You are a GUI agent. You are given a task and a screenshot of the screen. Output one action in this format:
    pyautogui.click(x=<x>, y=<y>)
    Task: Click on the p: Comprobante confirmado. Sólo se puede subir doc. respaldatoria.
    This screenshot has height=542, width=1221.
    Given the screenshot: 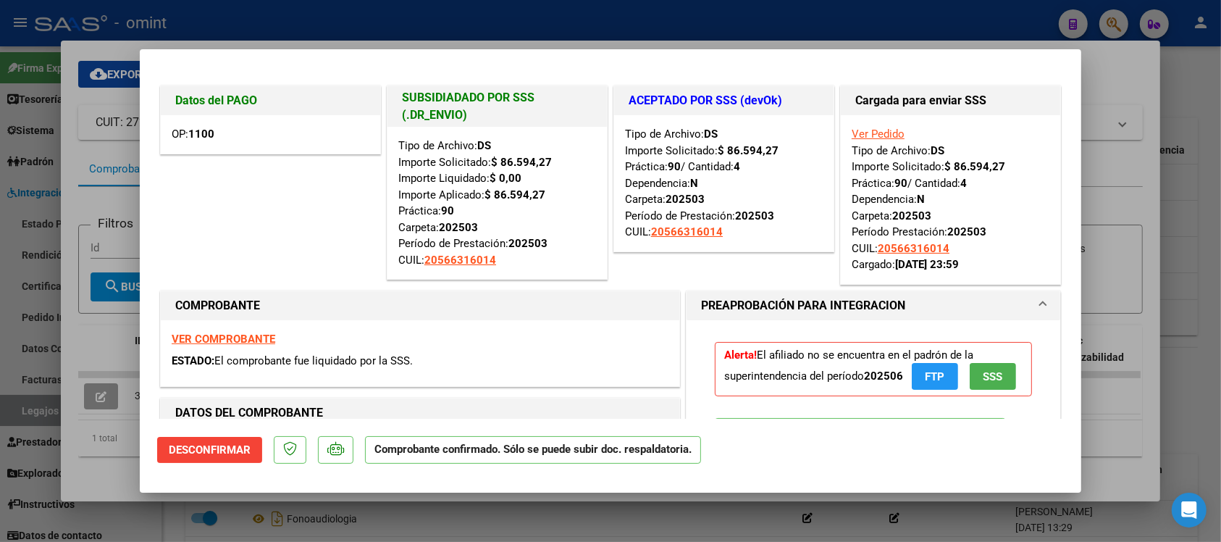 What is the action you would take?
    pyautogui.click(x=533, y=450)
    